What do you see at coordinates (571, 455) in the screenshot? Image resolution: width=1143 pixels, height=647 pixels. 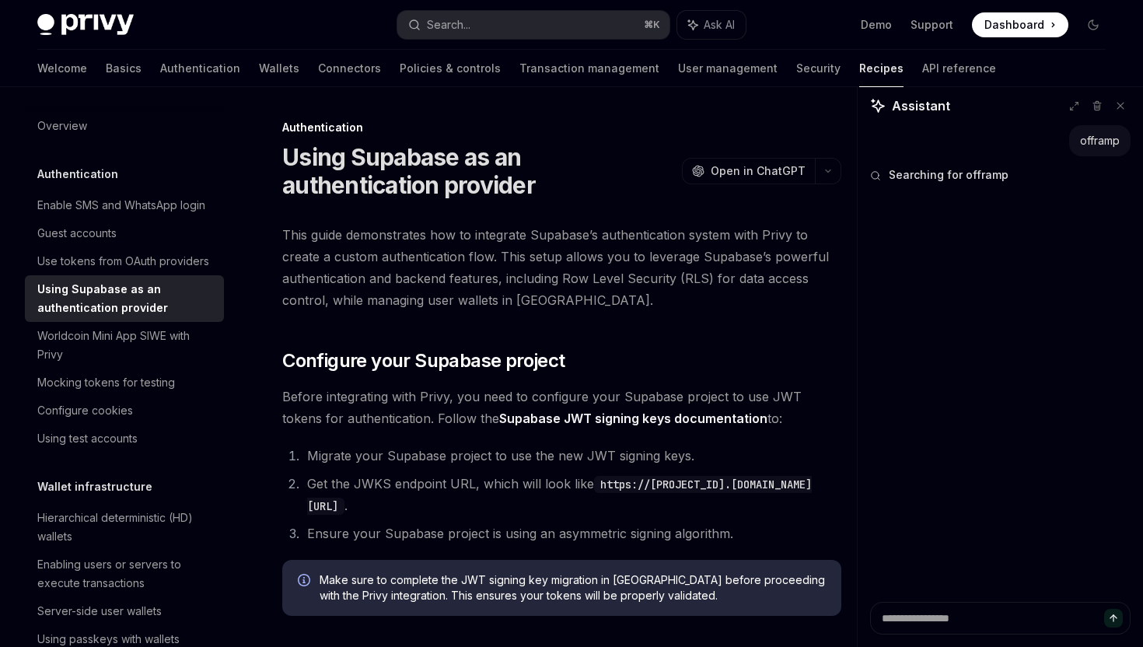 I see `li: Migrate your Supabase project to use the new JWT signing keys.` at bounding box center [571, 455].